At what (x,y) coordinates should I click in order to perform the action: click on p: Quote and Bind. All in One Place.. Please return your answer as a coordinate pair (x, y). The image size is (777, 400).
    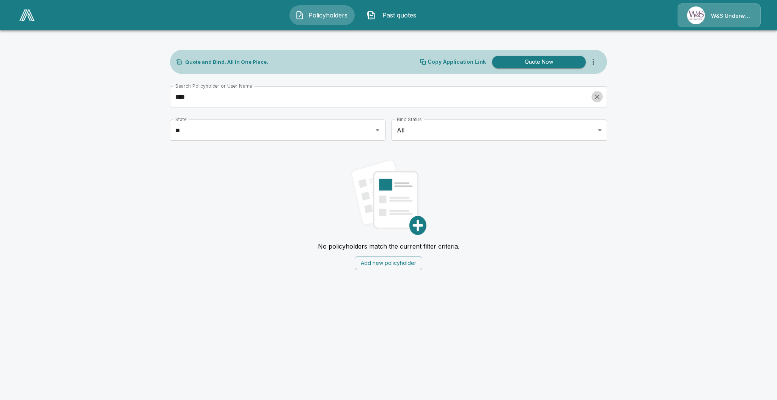
    Looking at the image, I should click on (227, 62).